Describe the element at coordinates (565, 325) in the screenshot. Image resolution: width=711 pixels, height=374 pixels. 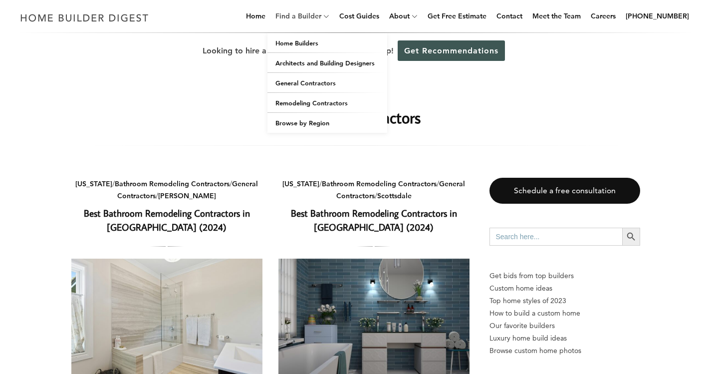
I see `p: Our favorite builders` at that location.